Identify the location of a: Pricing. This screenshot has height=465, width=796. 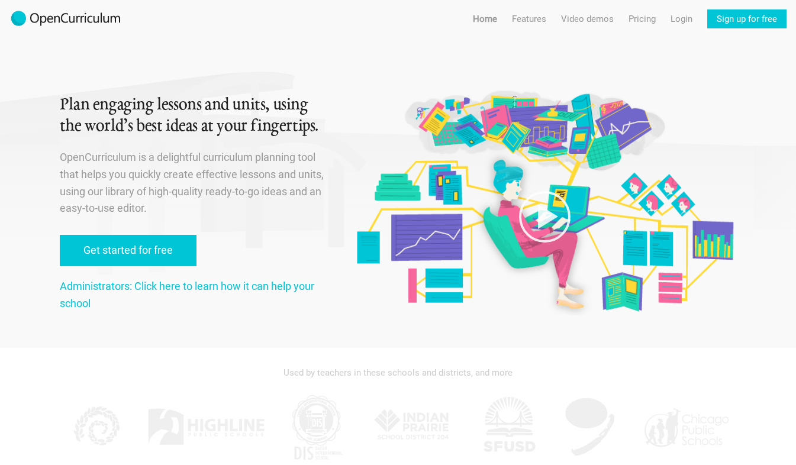
(642, 19).